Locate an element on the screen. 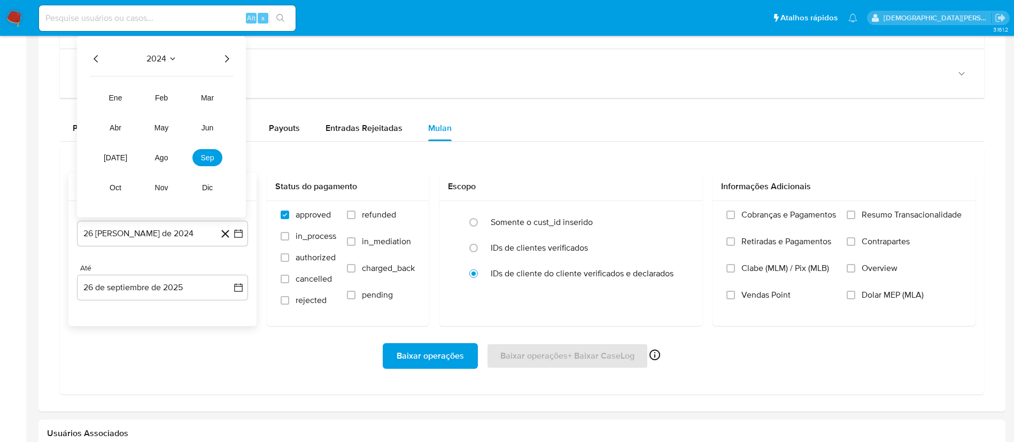 The image size is (1014, 442). span: s is located at coordinates (263, 18).